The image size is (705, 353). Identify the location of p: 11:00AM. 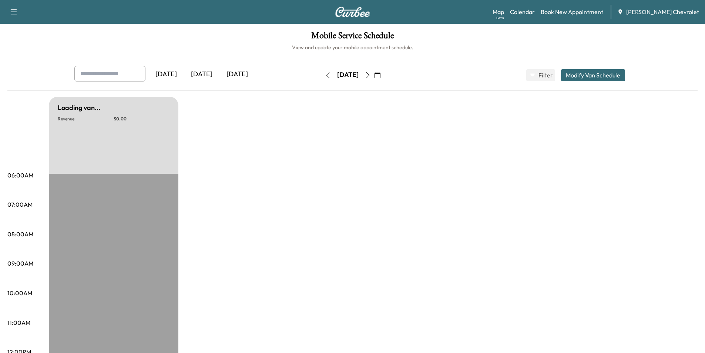
(19, 322).